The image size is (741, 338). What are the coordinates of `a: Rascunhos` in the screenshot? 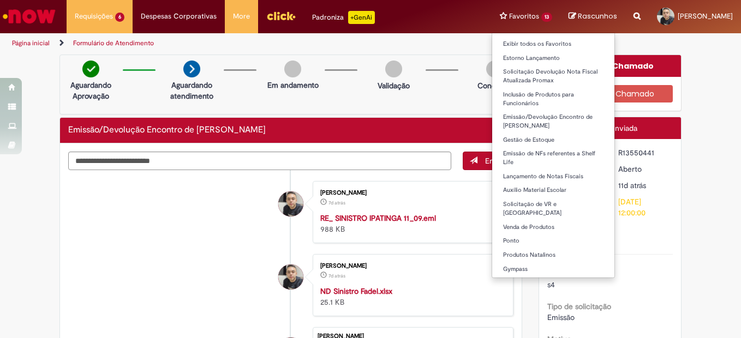 It's located at (592, 16).